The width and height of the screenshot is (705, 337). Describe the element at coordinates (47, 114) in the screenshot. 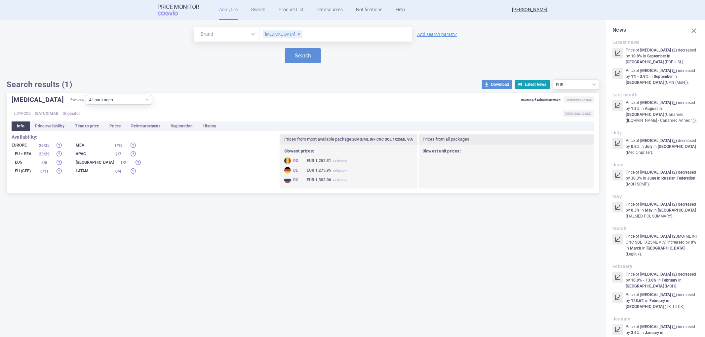

I see `span: ISATUXIMAB` at that location.